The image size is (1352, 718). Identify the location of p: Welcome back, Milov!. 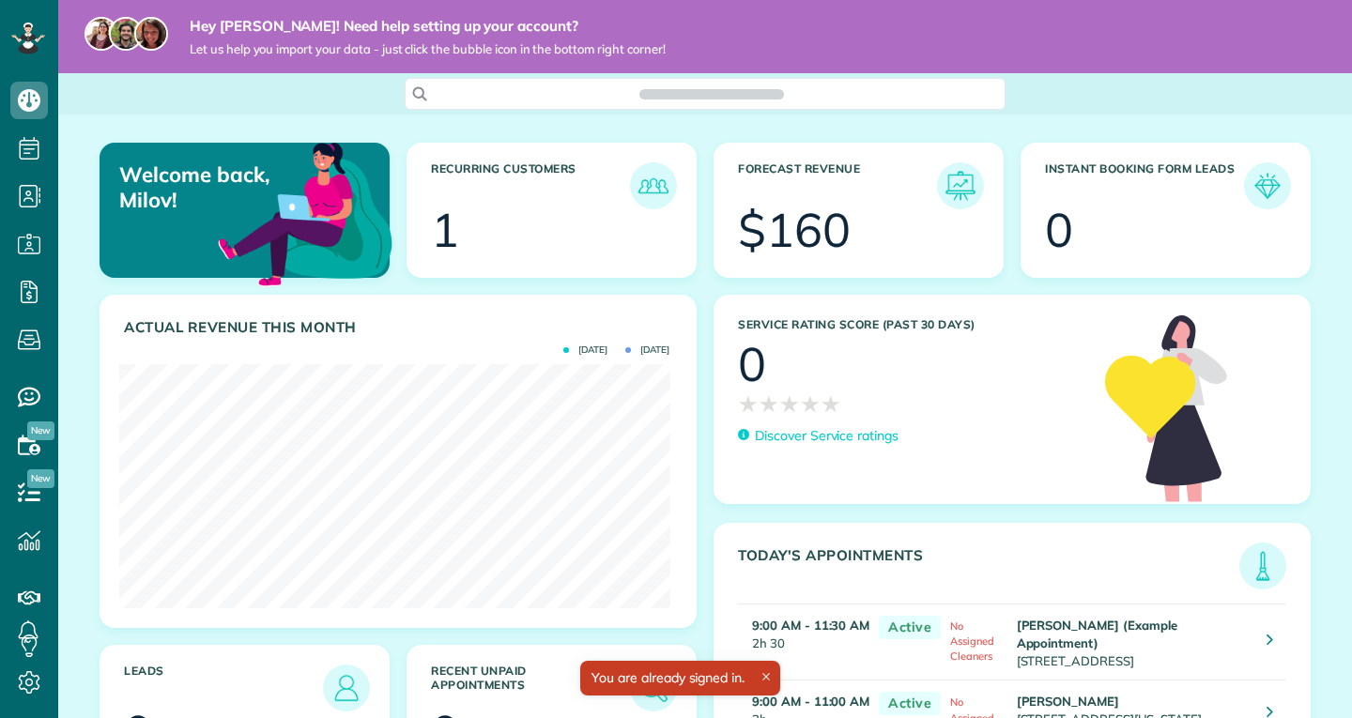
(206, 187).